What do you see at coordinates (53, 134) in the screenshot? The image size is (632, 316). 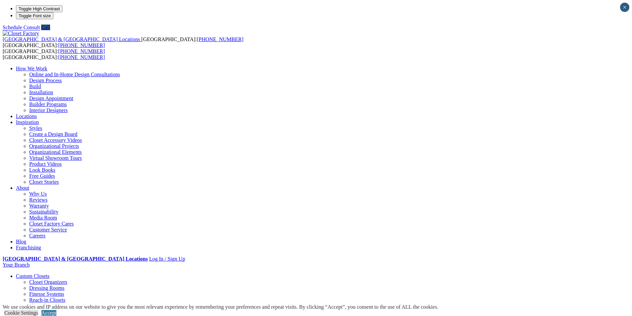 I see `a: Create a Design Board` at bounding box center [53, 134].